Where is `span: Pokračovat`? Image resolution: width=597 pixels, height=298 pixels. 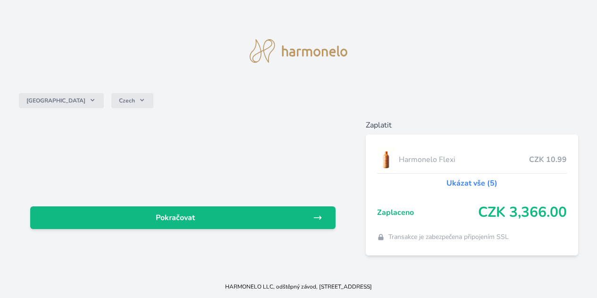 span: Pokračovat is located at coordinates (175, 218).